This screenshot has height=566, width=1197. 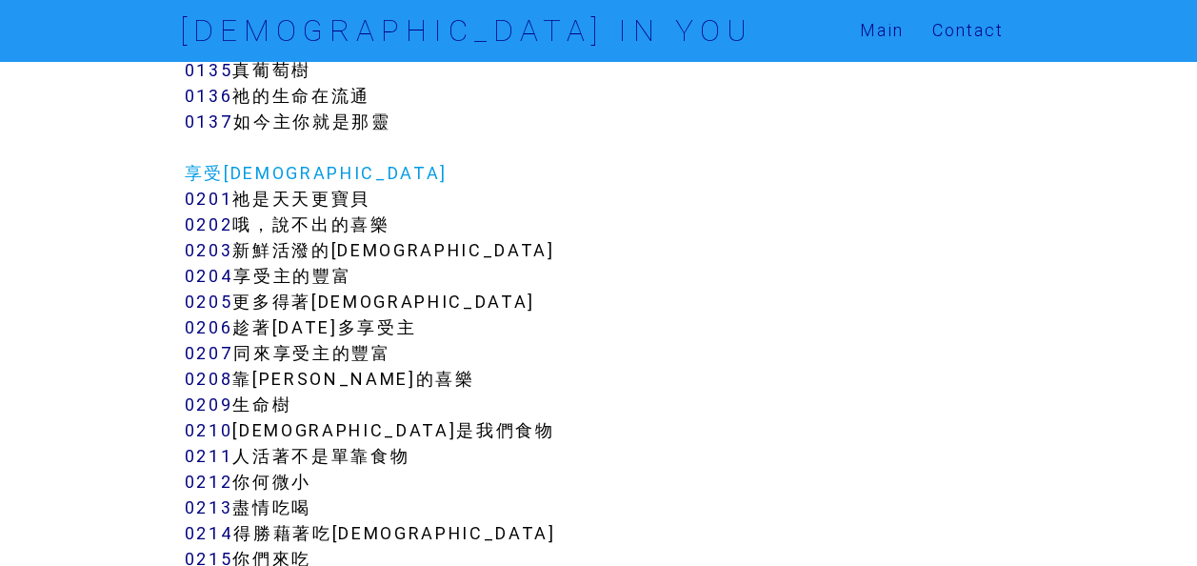 What do you see at coordinates (209, 95) in the screenshot?
I see `a: 0136` at bounding box center [209, 95].